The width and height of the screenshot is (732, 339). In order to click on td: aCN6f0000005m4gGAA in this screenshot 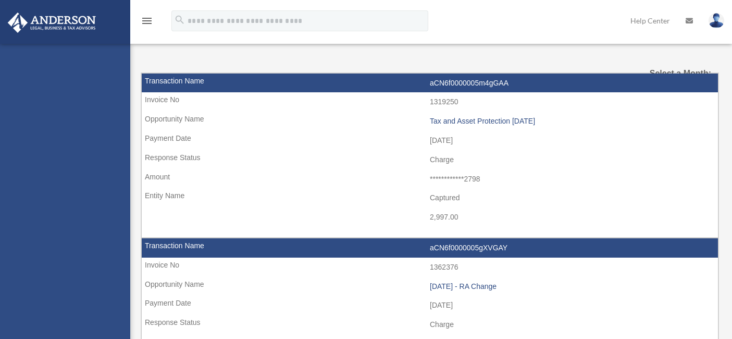, I will do `click(430, 83)`.